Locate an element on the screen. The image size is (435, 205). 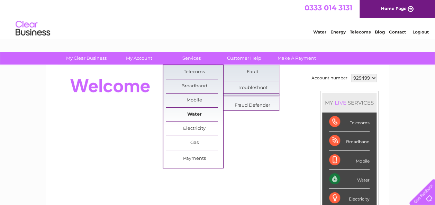
a: Services is located at coordinates (191, 58).